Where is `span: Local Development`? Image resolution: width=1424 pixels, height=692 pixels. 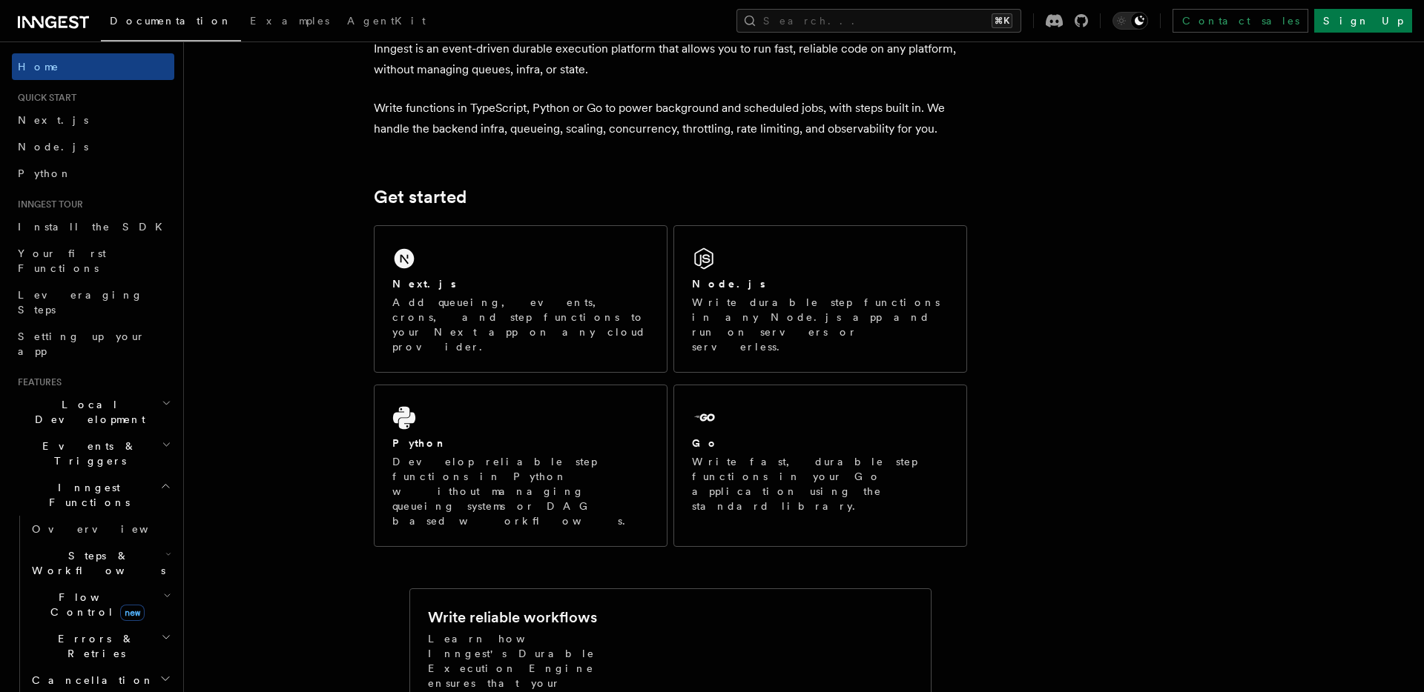 span: Local Development is located at coordinates (87, 412).